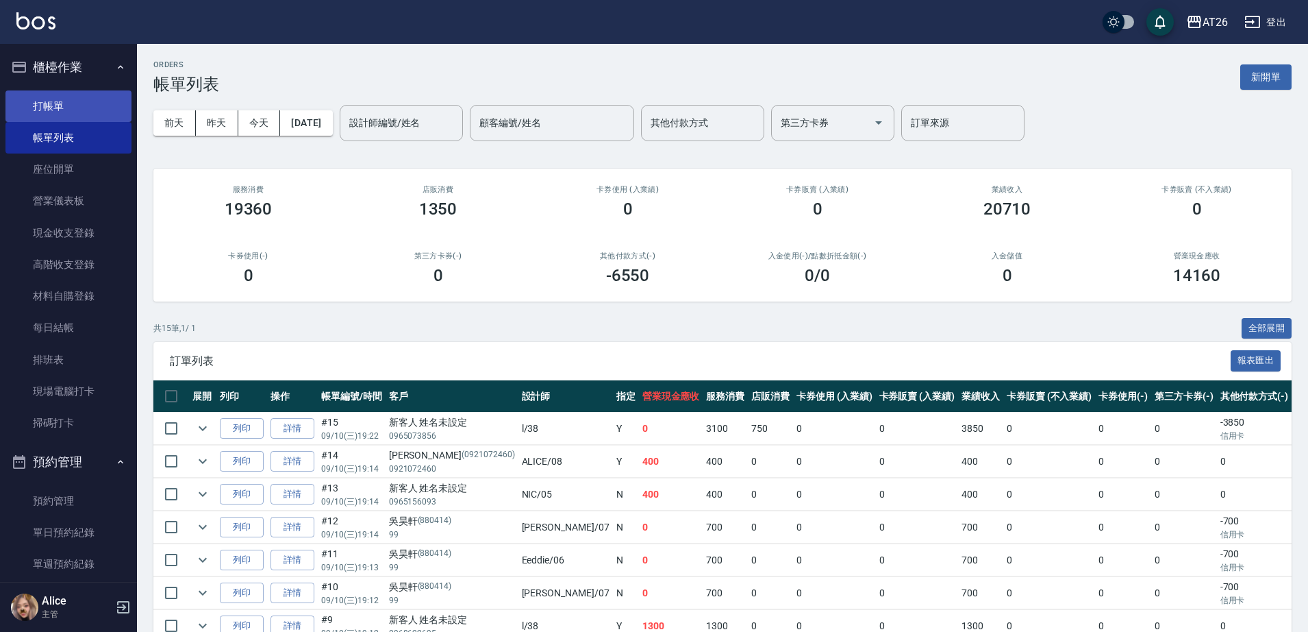 The width and height of the screenshot is (1308, 632). I want to click on th: 操作, so click(293, 396).